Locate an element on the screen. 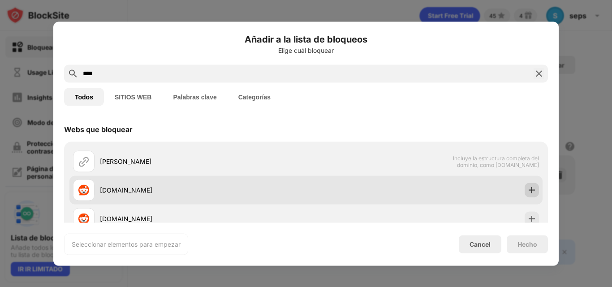  img: search-close is located at coordinates (539, 73).